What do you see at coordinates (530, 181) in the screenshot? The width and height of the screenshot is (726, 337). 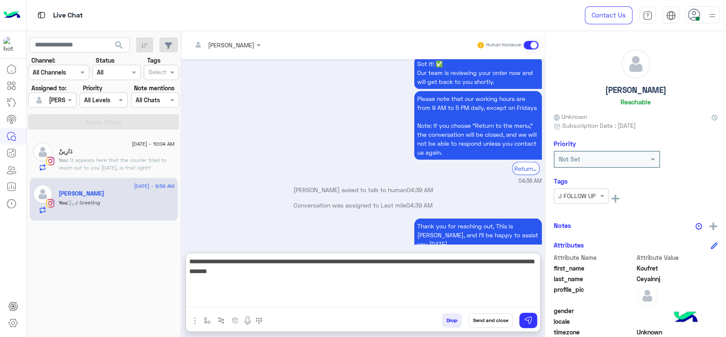 I see `span: 04:38 AM` at bounding box center [530, 181].